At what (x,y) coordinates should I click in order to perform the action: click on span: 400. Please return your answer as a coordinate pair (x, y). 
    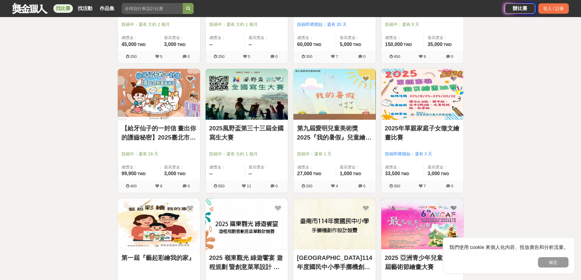
    Looking at the image, I should click on (133, 186).